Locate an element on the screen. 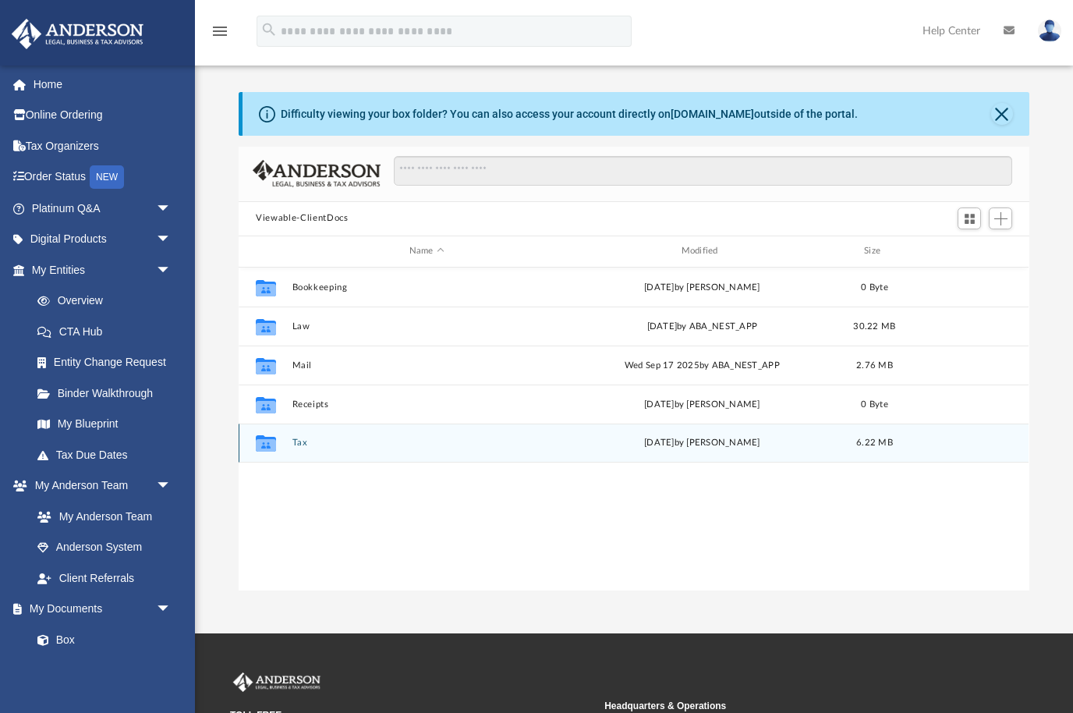 The height and width of the screenshot is (713, 1073). div: Wed Sep 17 2025 by ABA_NEST_APP is located at coordinates (702, 365).